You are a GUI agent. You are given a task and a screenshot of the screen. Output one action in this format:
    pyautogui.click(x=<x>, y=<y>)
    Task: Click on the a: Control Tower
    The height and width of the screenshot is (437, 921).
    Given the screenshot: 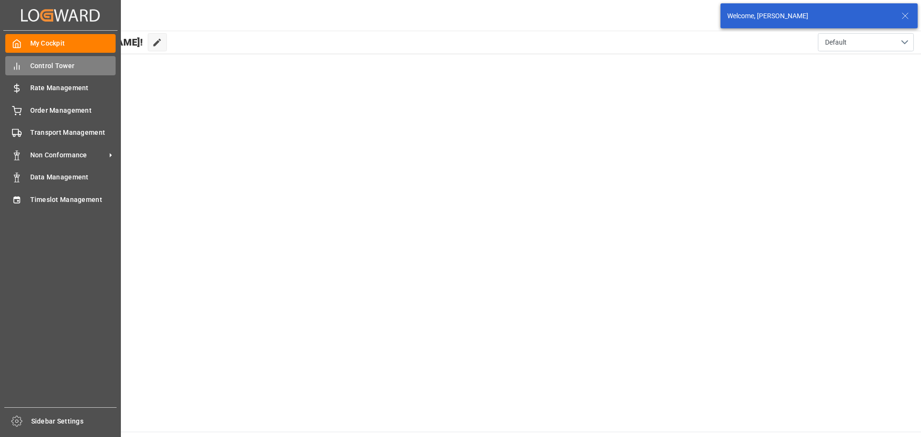 What is the action you would take?
    pyautogui.click(x=60, y=65)
    